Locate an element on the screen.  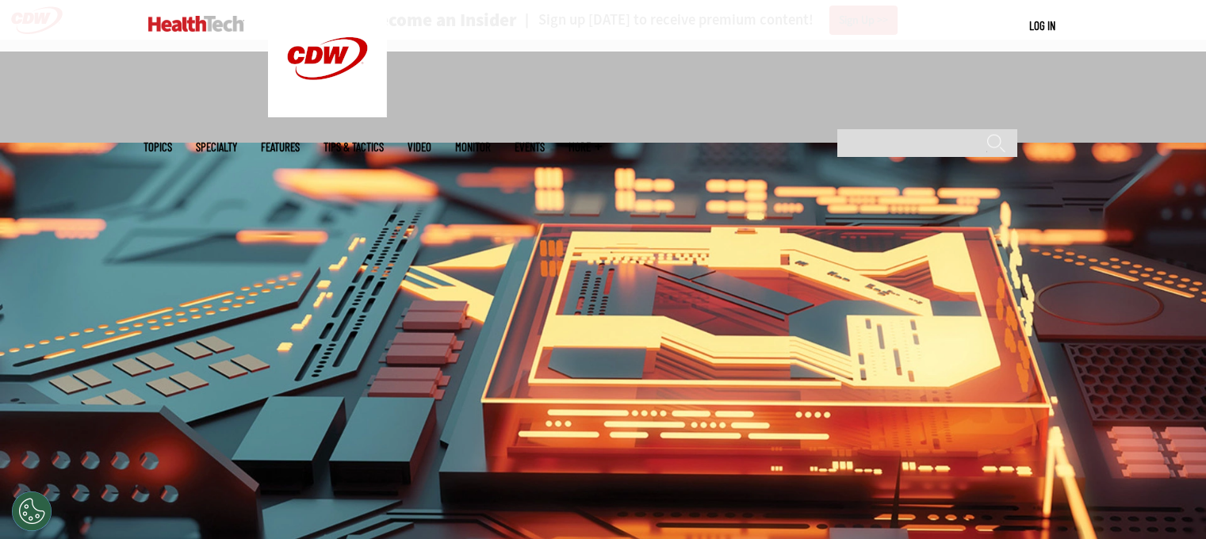
a: Log in is located at coordinates (1042, 25).